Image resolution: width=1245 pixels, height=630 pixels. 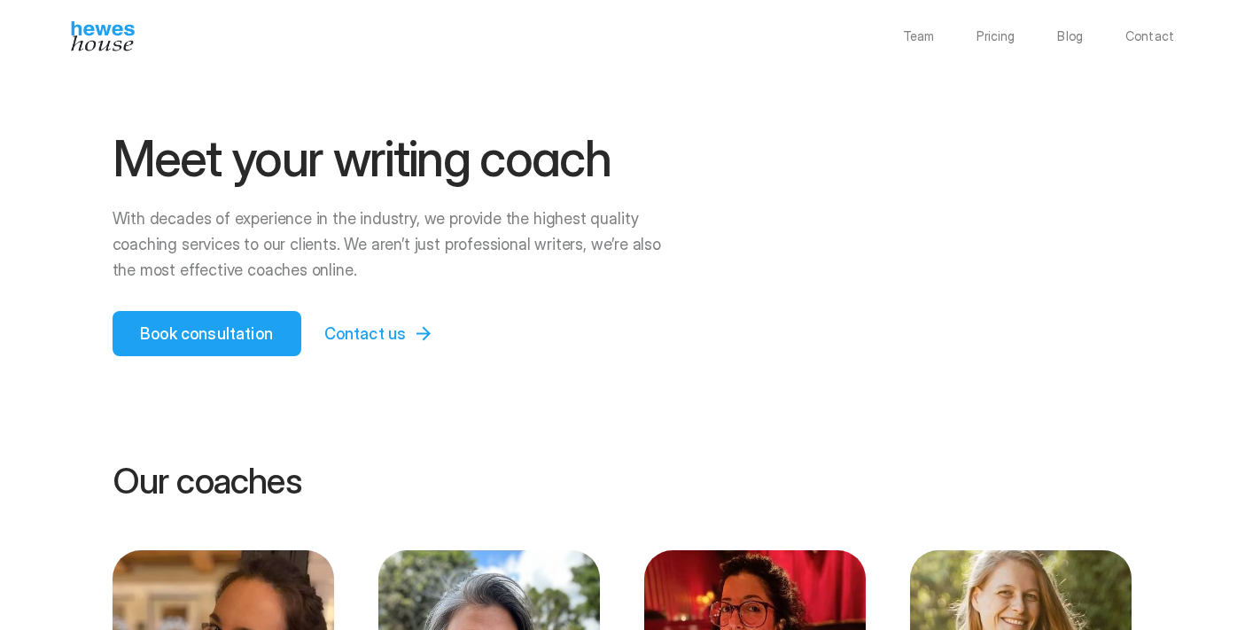 What do you see at coordinates (382, 333) in the screenshot?
I see `a: Contact us` at bounding box center [382, 333].